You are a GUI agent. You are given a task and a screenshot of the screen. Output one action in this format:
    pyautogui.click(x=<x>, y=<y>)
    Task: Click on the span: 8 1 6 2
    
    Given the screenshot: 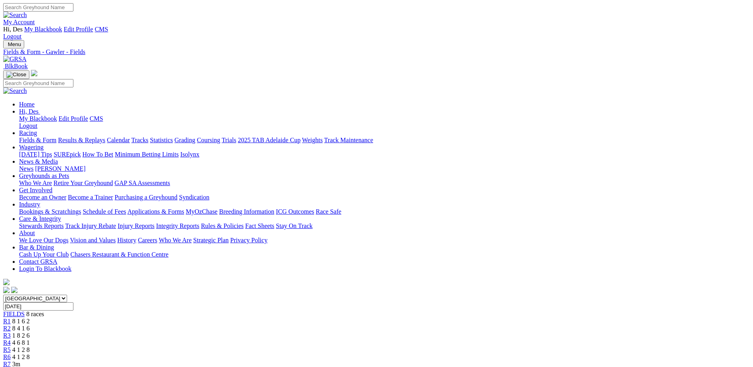 What is the action you would take?
    pyautogui.click(x=21, y=321)
    